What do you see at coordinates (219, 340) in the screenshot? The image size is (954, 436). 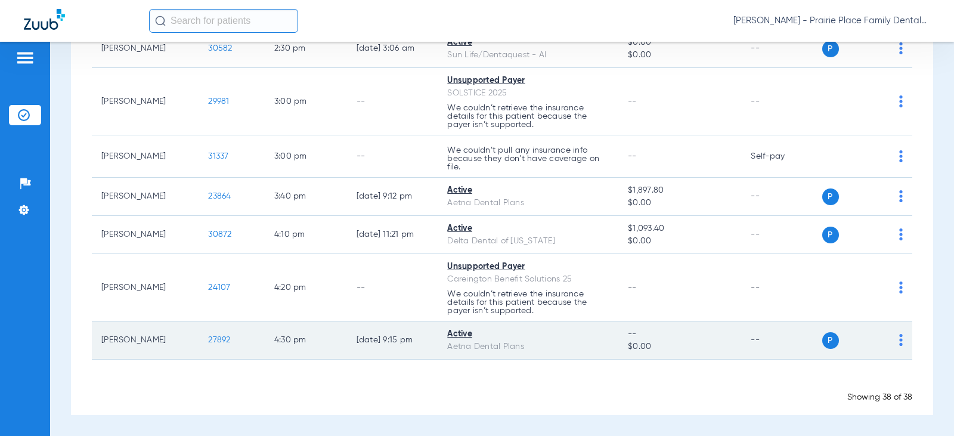 I see `span: 27892` at bounding box center [219, 340].